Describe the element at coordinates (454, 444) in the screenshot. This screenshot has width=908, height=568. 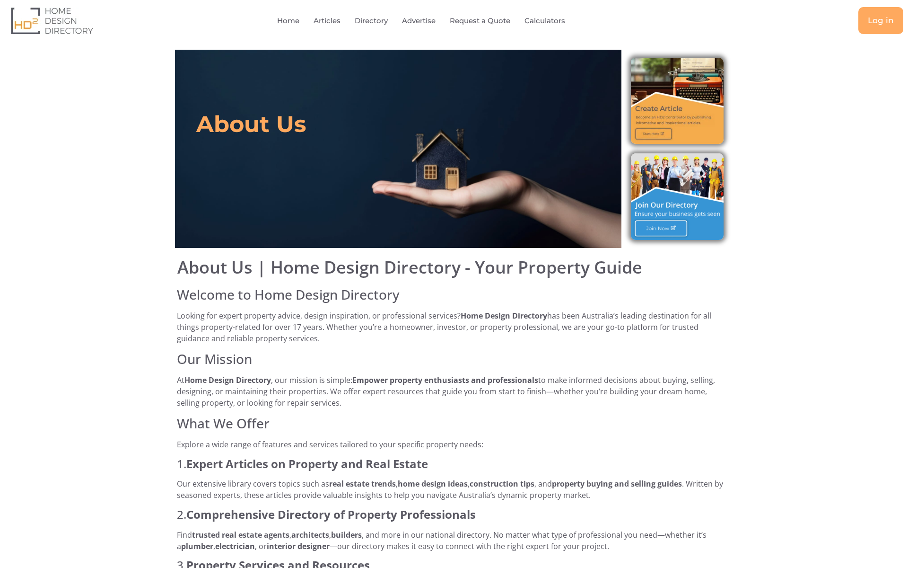
I see `p: Explore a wide range of features and services tailored to your specific property needs:` at that location.